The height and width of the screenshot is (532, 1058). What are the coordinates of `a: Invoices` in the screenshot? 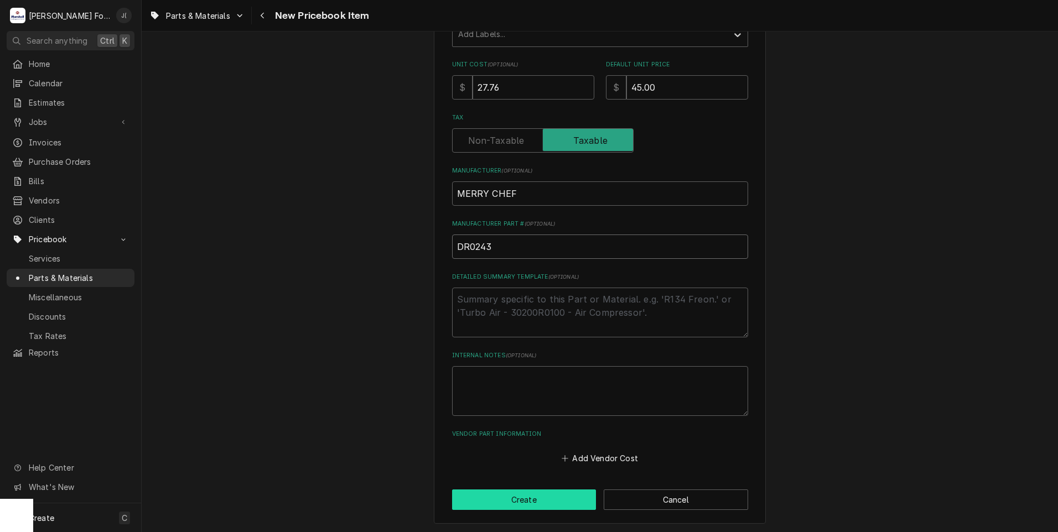 It's located at (70, 142).